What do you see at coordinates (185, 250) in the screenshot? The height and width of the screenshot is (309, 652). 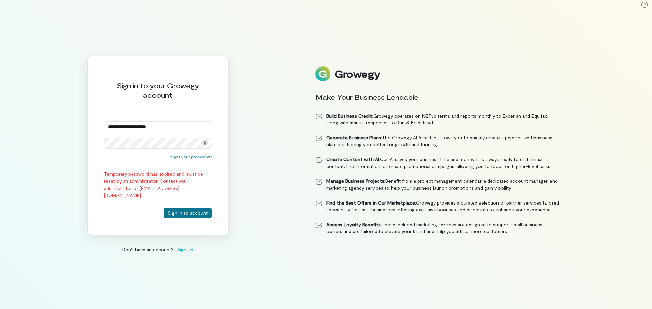 I see `span: Sign up` at bounding box center [185, 250].